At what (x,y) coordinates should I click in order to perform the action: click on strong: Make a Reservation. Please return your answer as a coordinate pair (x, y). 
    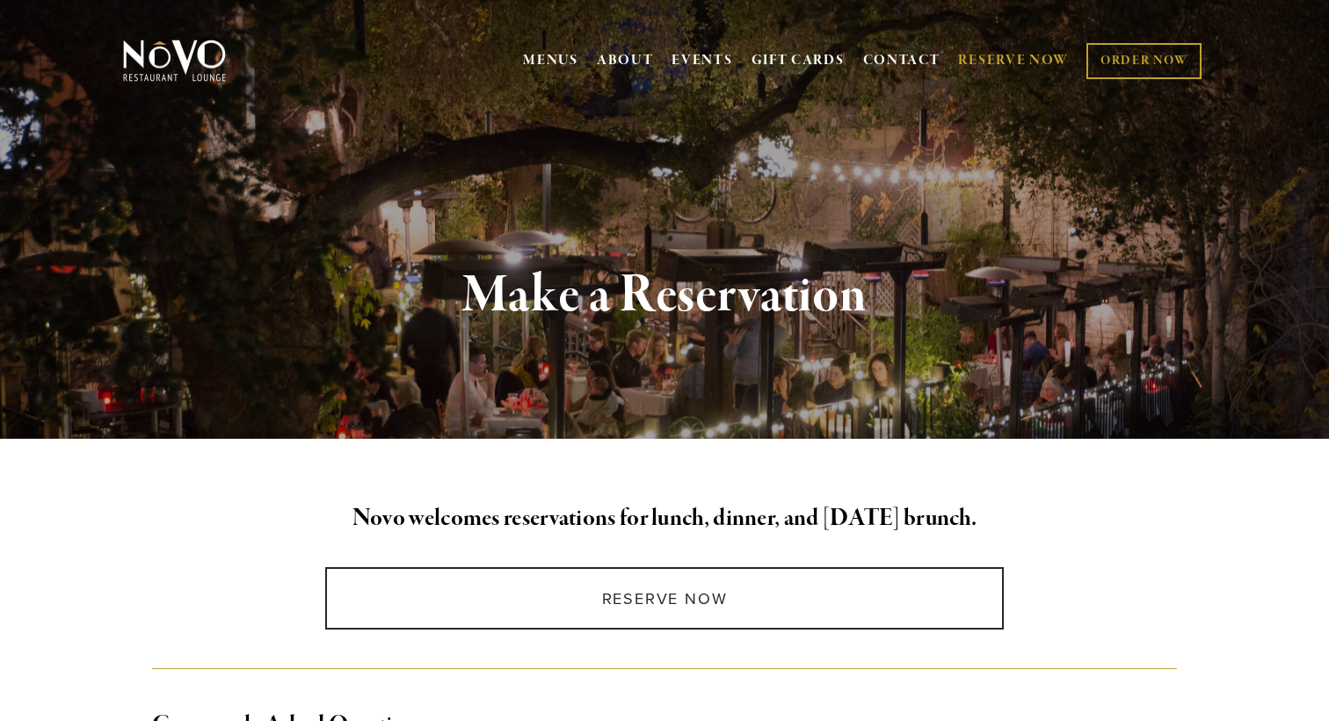
    Looking at the image, I should click on (664, 295).